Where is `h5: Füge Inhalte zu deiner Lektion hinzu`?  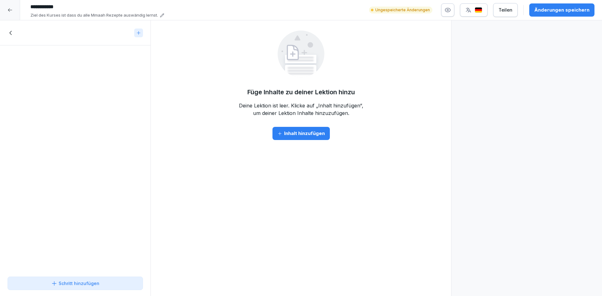 h5: Füge Inhalte zu deiner Lektion hinzu is located at coordinates (301, 92).